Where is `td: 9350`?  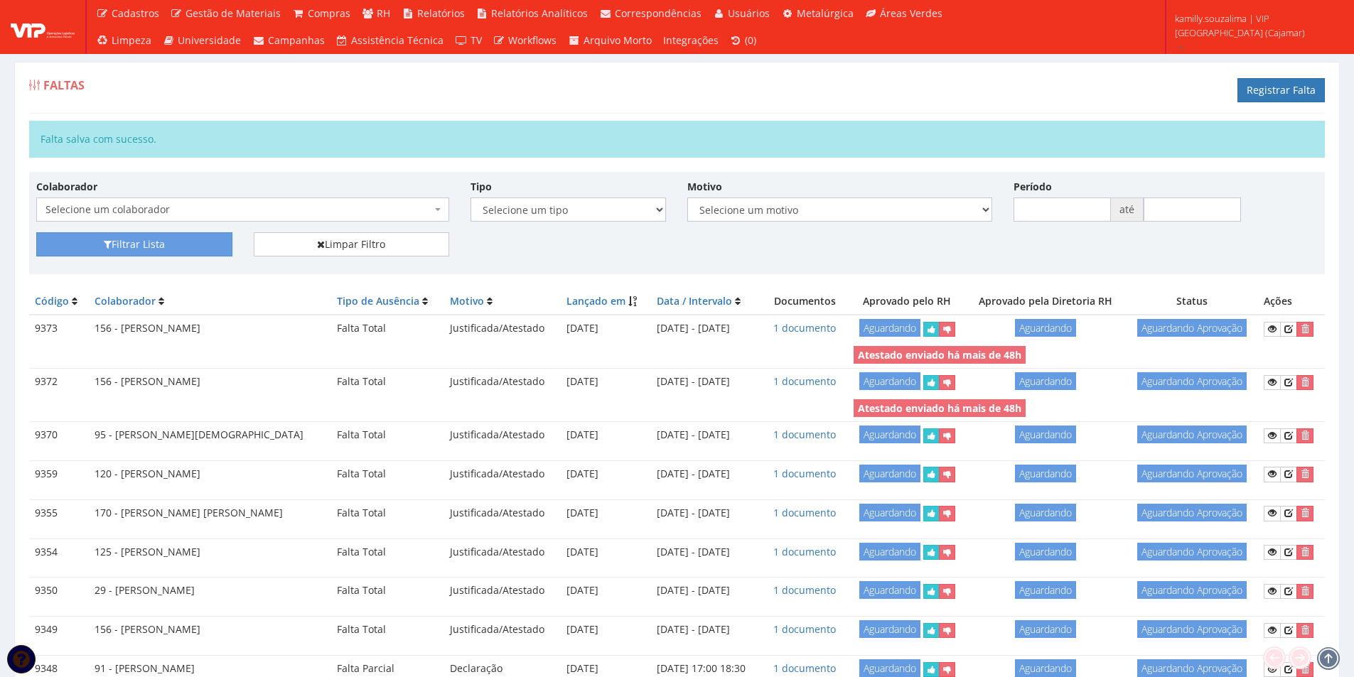 td: 9350 is located at coordinates (59, 591).